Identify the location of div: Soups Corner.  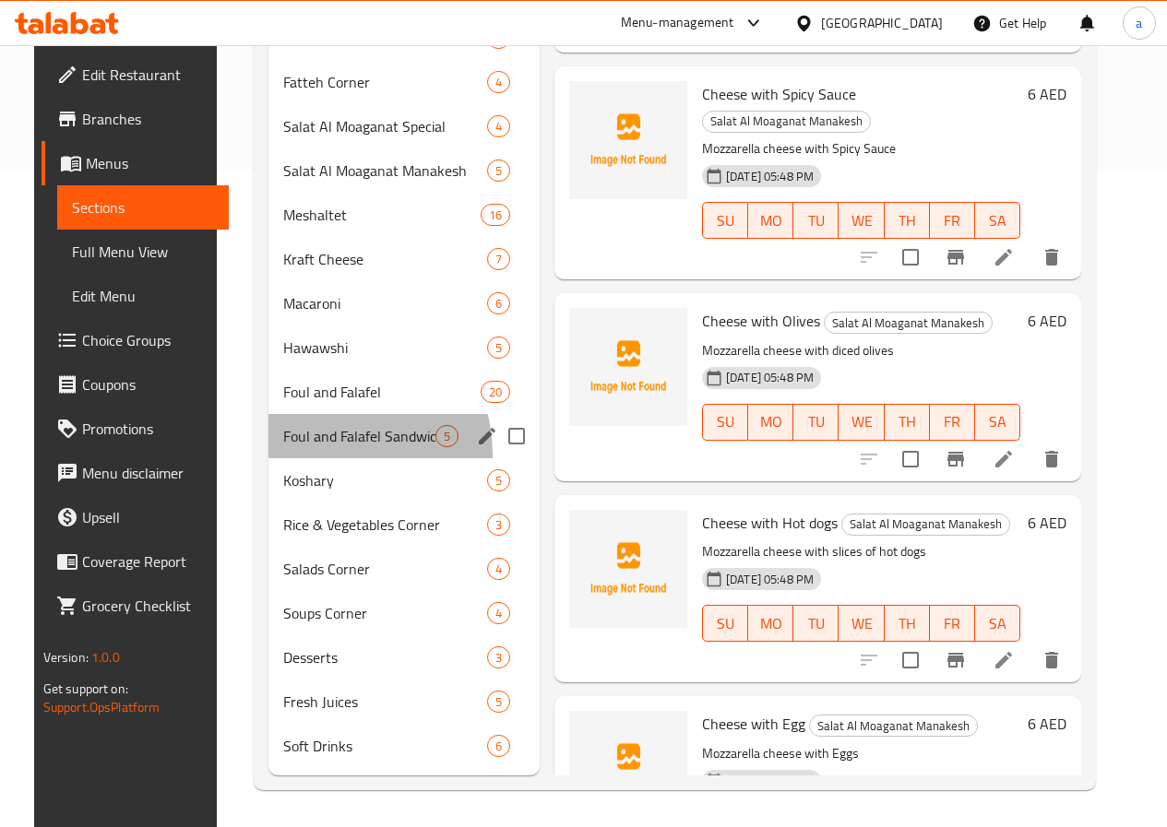
(385, 613).